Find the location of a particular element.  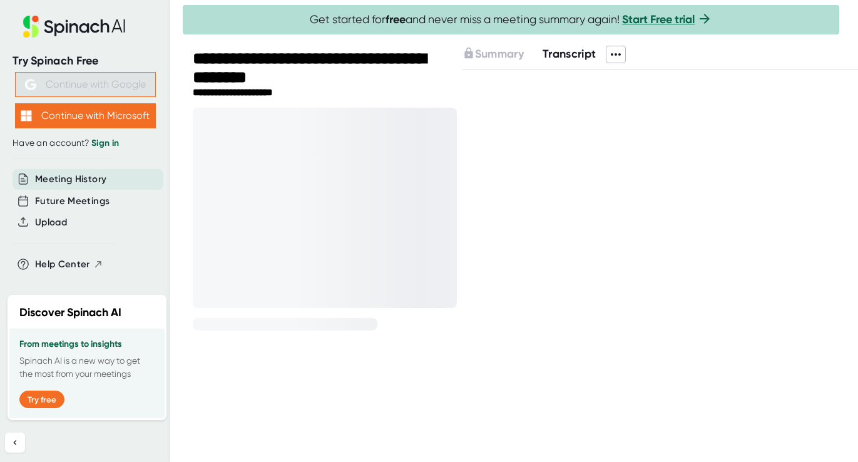

button: Summary is located at coordinates (493, 54).